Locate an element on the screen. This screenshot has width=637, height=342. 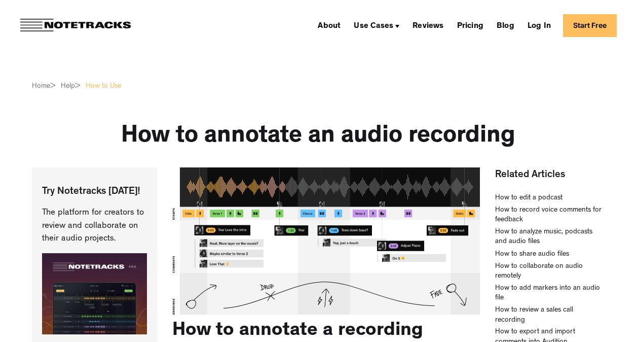
div: Help is located at coordinates (68, 86).